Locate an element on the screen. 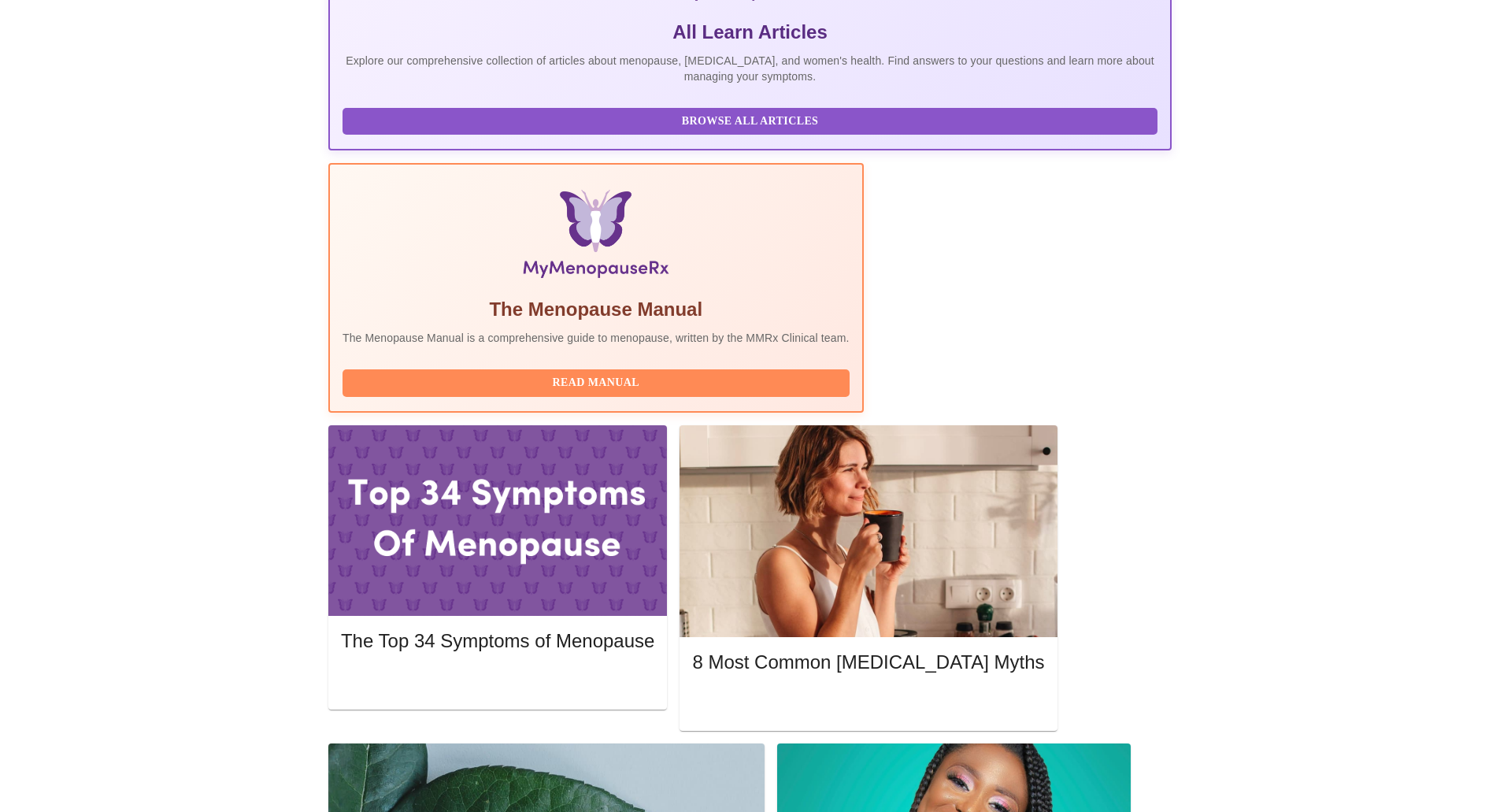 Image resolution: width=1500 pixels, height=812 pixels. a: Read Manual is located at coordinates (598, 381).